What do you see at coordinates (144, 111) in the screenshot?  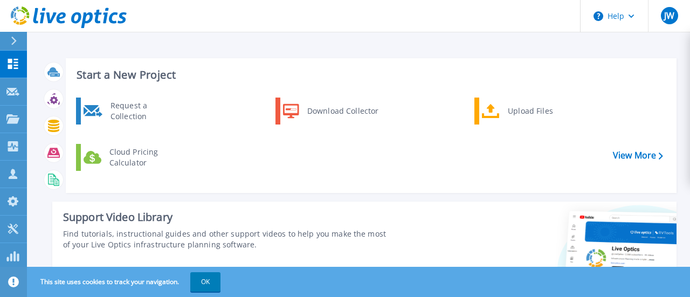 I see `div: Request a Collection` at bounding box center [144, 111].